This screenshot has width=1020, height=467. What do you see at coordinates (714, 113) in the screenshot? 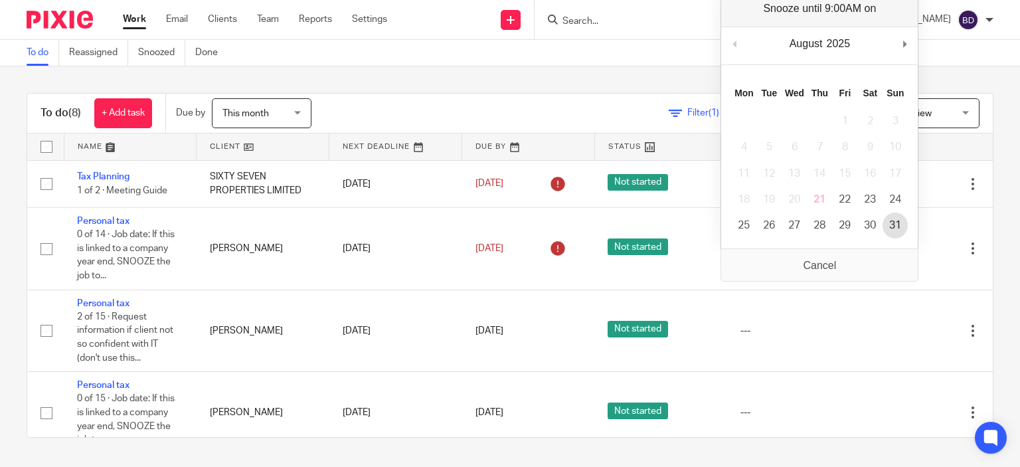
I see `span: (1)` at bounding box center [714, 113].